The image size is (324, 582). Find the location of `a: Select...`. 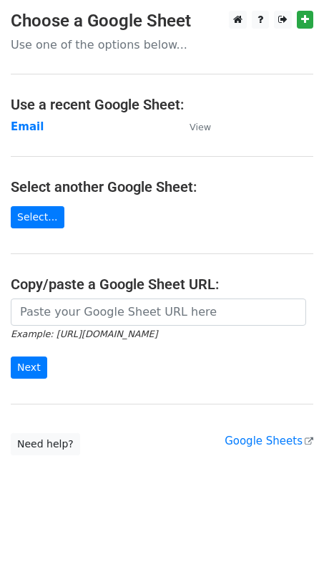

a: Select... is located at coordinates (37, 217).